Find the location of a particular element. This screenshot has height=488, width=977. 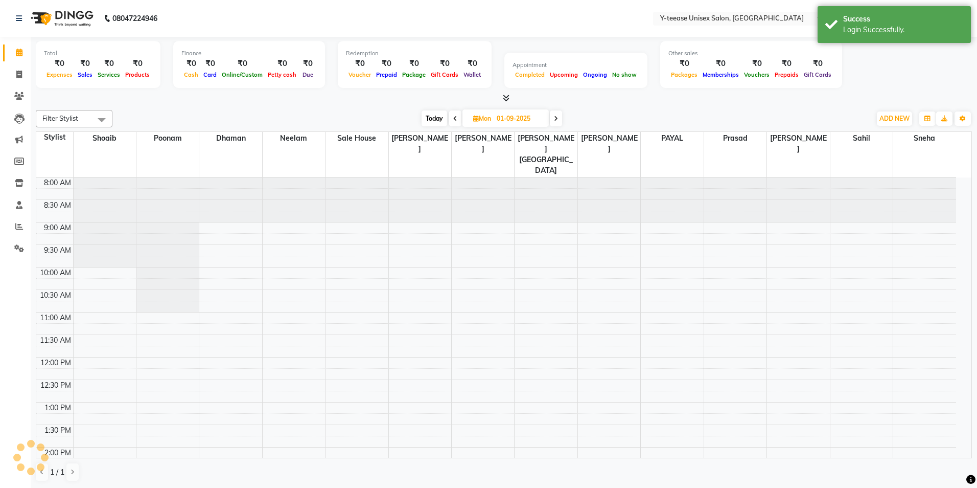

span: No show is located at coordinates (625, 75).